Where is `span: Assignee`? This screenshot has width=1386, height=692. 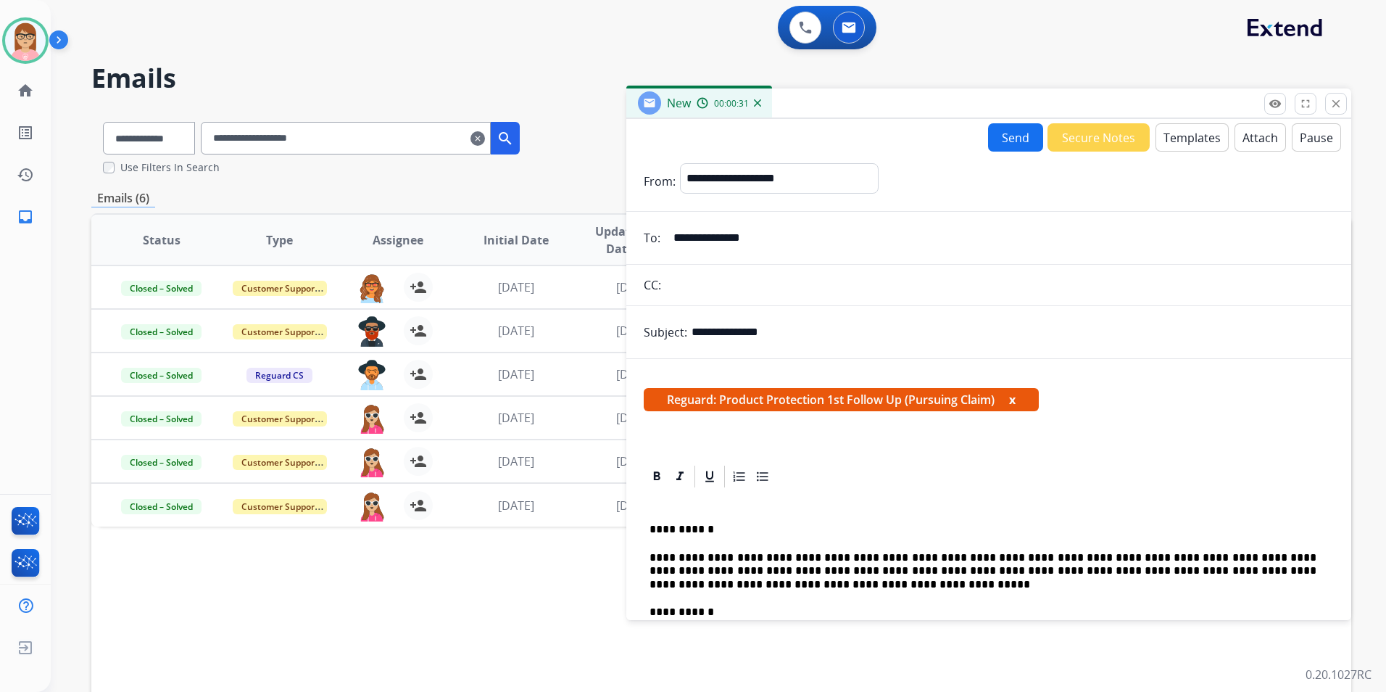 span: Assignee is located at coordinates (398, 240).